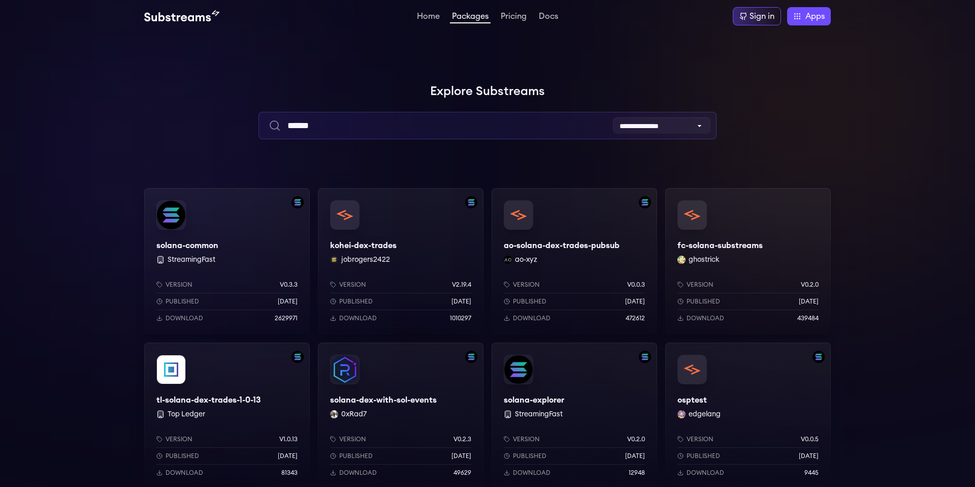 The width and height of the screenshot is (975, 487). Describe the element at coordinates (808, 318) in the screenshot. I see `p: 439484` at that location.